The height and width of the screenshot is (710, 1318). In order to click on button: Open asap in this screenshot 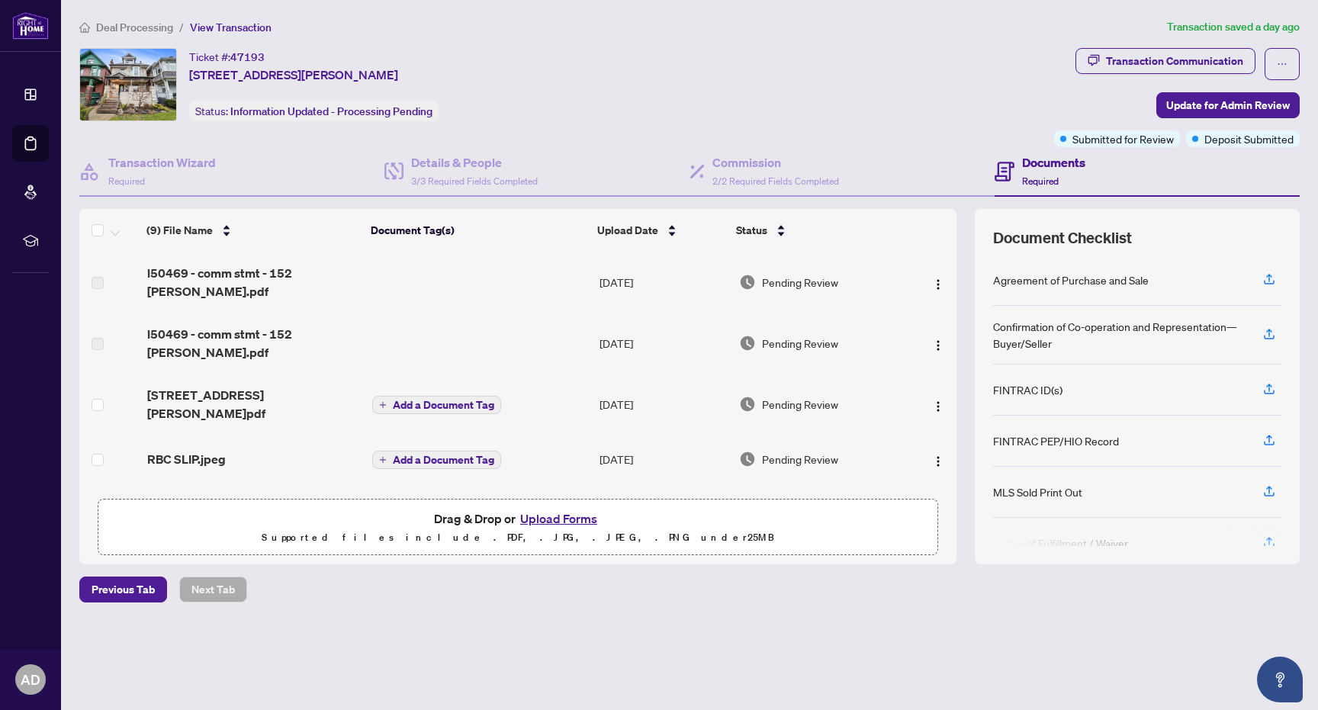, I will do `click(1280, 680)`.